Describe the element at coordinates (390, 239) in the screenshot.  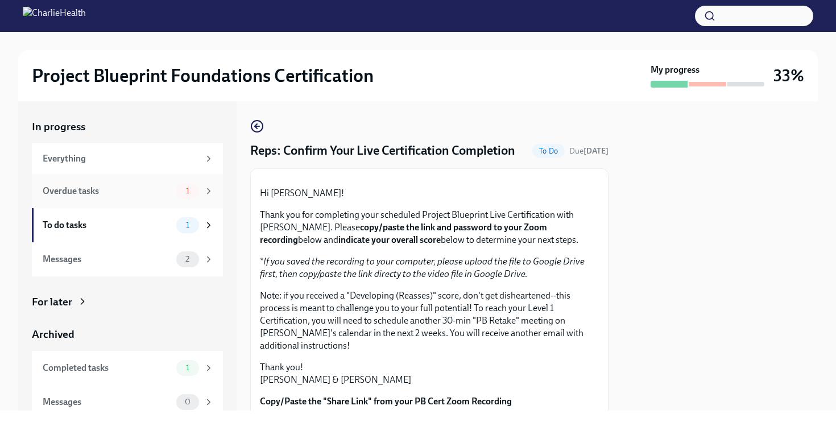
I see `strong: indicate your overall score` at that location.